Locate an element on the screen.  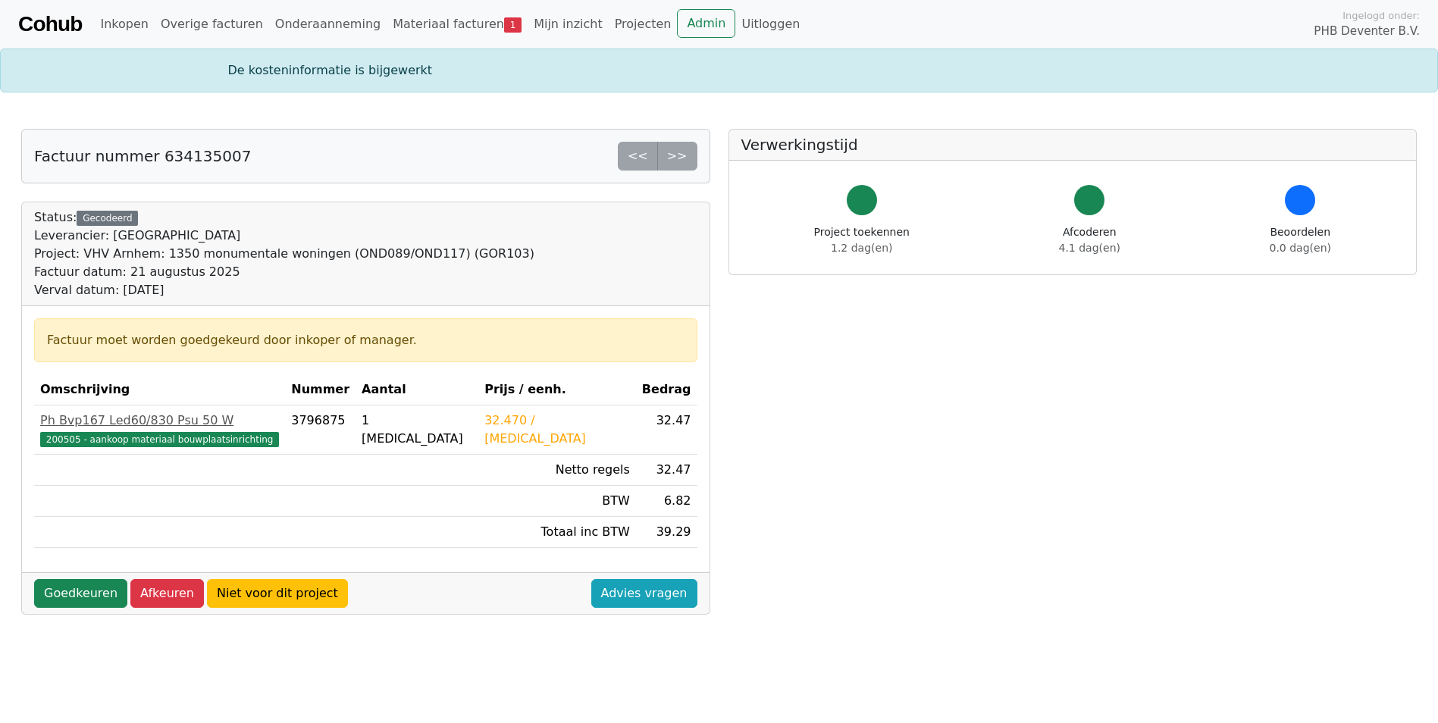
a: Projecten is located at coordinates (643, 24).